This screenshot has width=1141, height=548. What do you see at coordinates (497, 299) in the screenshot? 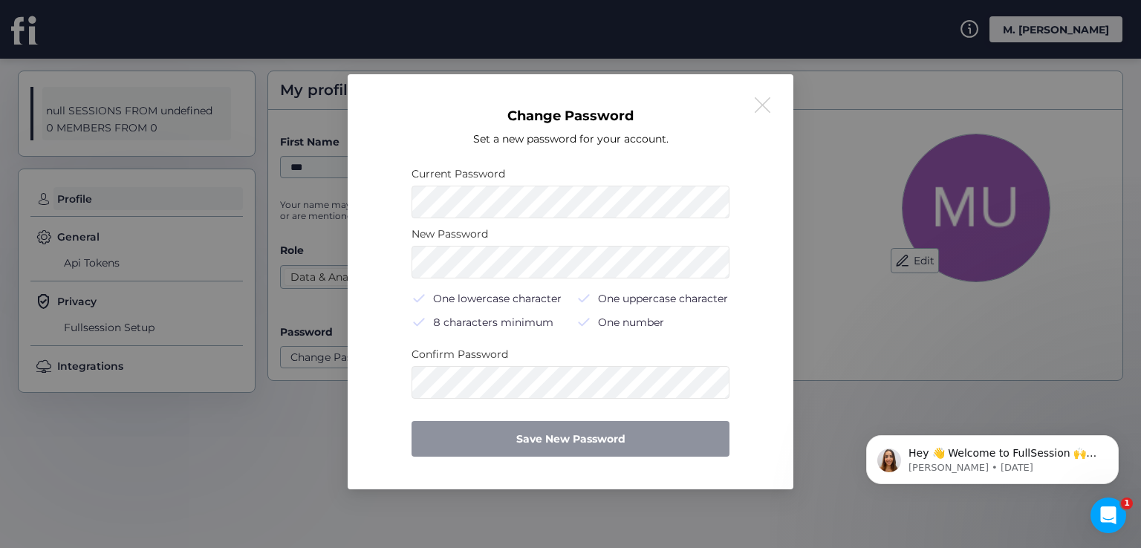
I see `div: One lowercase character` at bounding box center [497, 299].